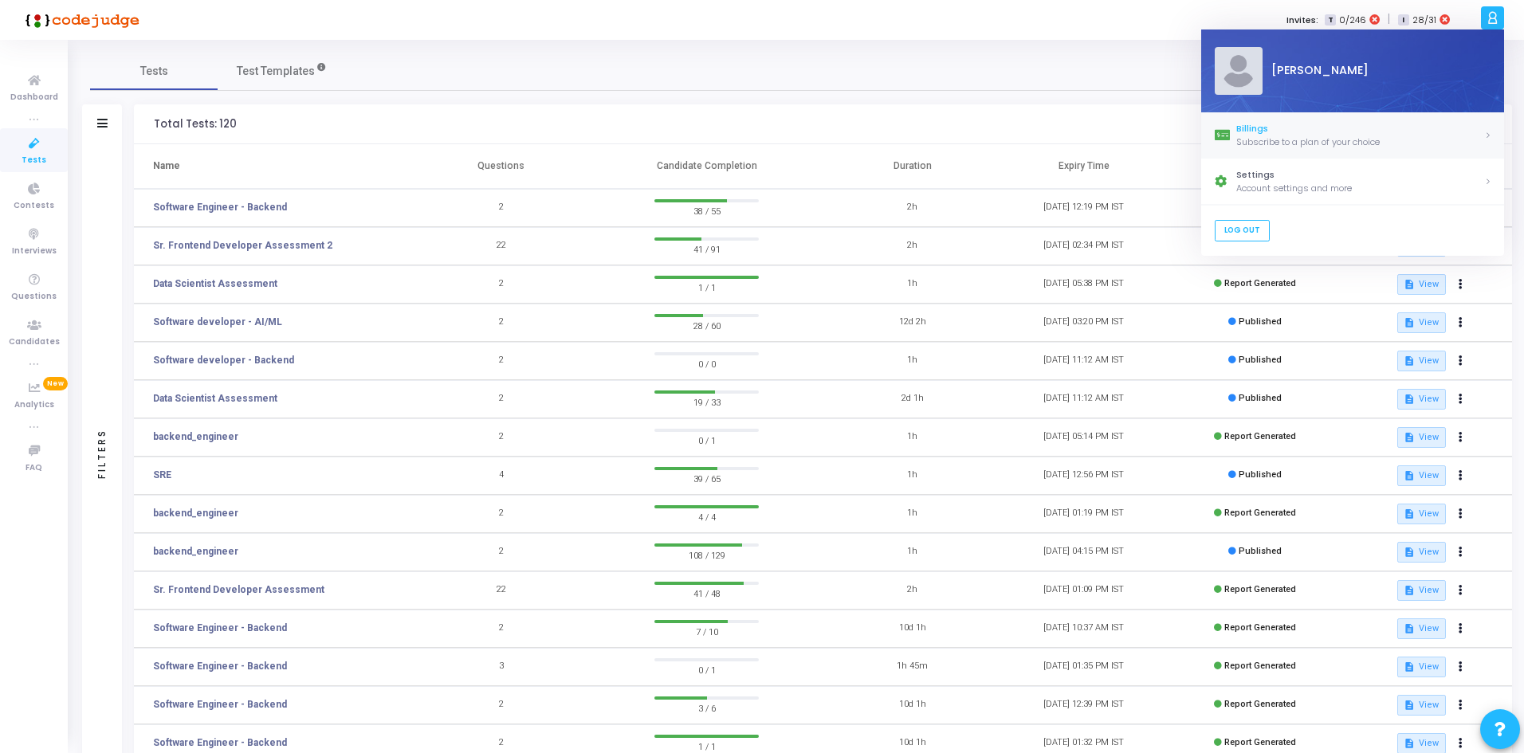 This screenshot has width=1524, height=753. I want to click on div: Billings, so click(1360, 128).